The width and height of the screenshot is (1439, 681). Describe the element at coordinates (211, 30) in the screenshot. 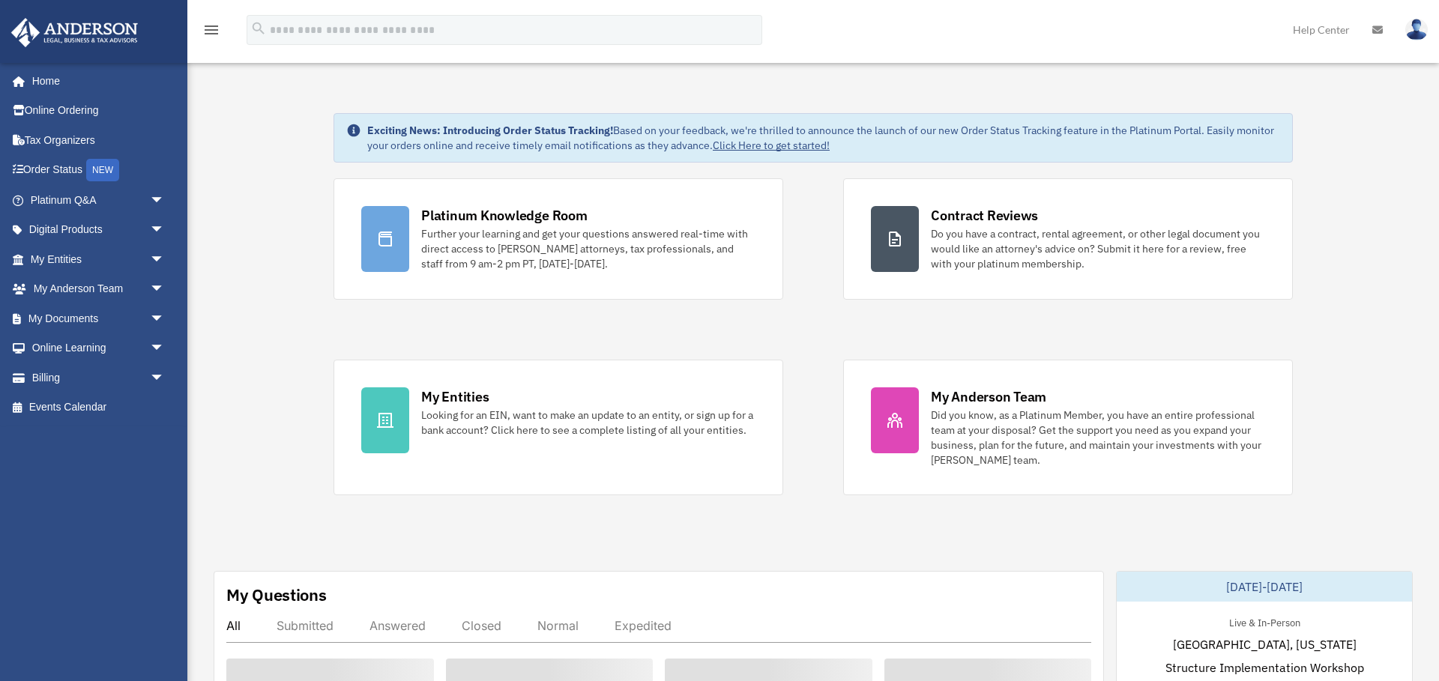

I see `i: menu` at that location.